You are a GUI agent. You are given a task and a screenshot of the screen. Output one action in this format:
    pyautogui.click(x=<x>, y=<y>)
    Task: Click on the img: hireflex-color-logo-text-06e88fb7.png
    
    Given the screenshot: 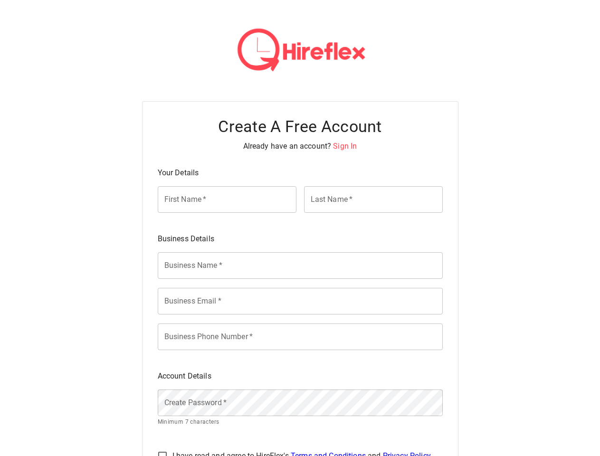 What is the action you would take?
    pyautogui.click(x=300, y=50)
    